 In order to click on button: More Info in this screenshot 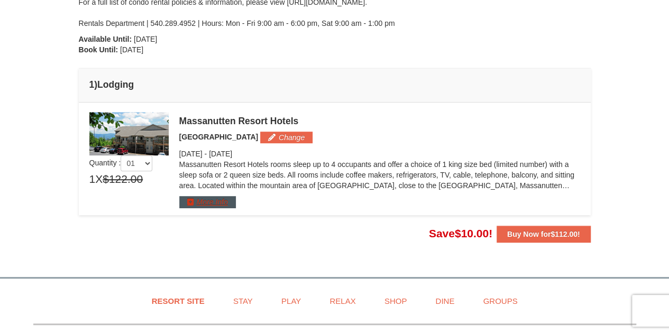, I will do `click(207, 202)`.